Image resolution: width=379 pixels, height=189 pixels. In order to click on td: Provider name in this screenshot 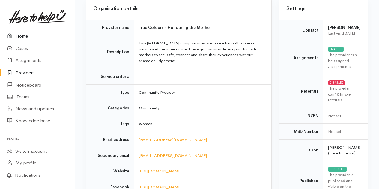, I will do `click(110, 27)`.